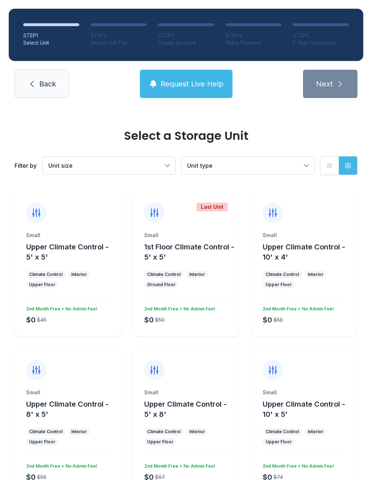  What do you see at coordinates (200, 165) in the screenshot?
I see `span: Unit type` at bounding box center [200, 165].